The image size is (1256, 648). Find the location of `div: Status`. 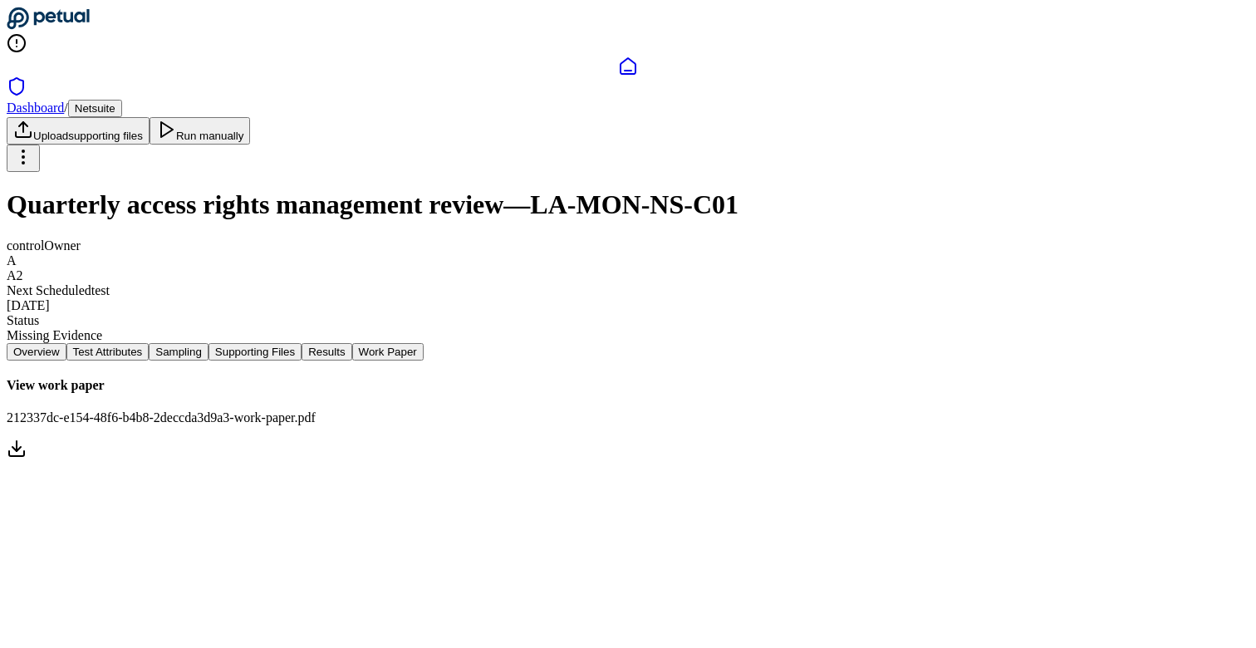

div: Status is located at coordinates (628, 321).